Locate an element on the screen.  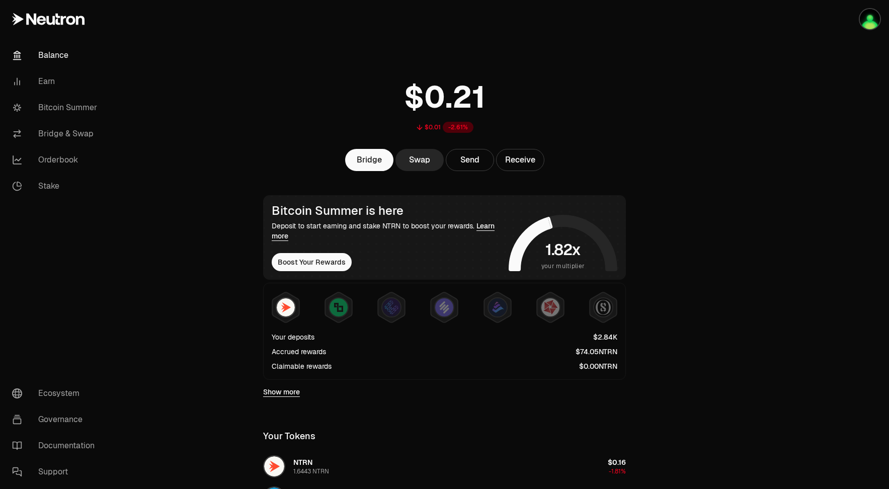
img: Solv Points is located at coordinates (444, 307).